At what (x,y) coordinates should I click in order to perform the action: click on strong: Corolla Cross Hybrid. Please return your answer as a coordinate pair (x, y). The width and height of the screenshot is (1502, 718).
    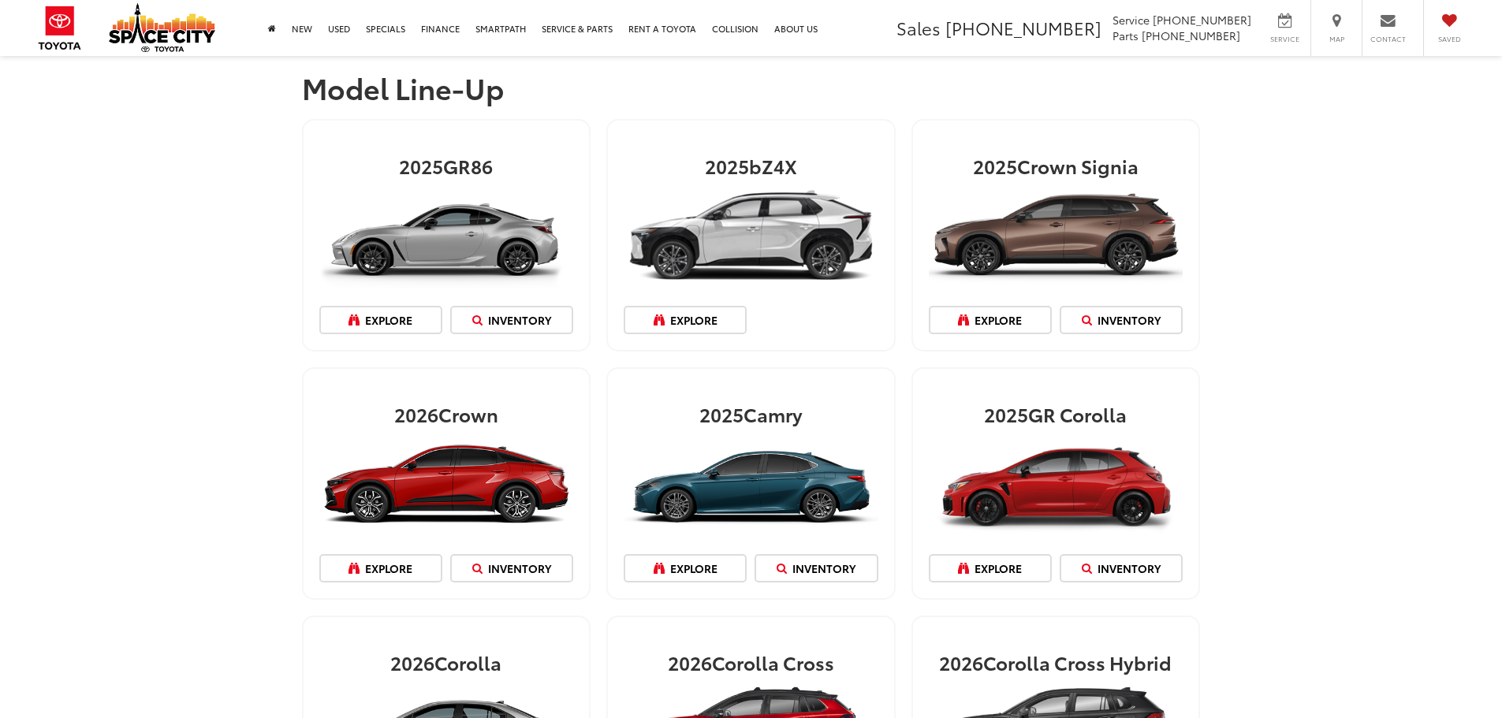
    Looking at the image, I should click on (1077, 662).